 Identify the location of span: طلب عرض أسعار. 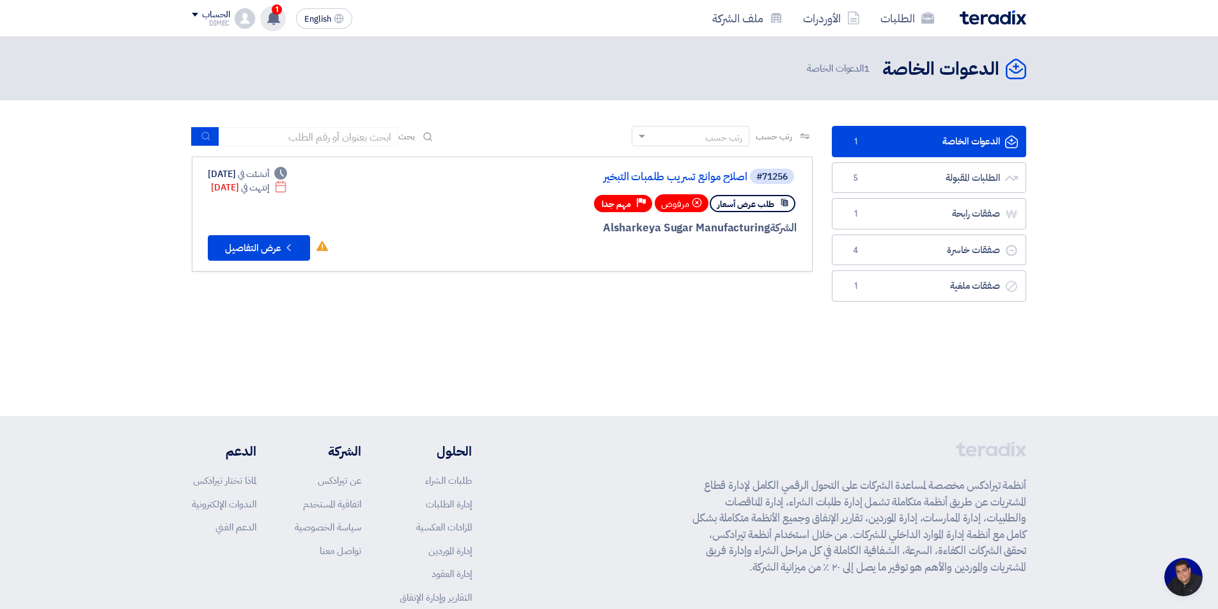
(746, 204).